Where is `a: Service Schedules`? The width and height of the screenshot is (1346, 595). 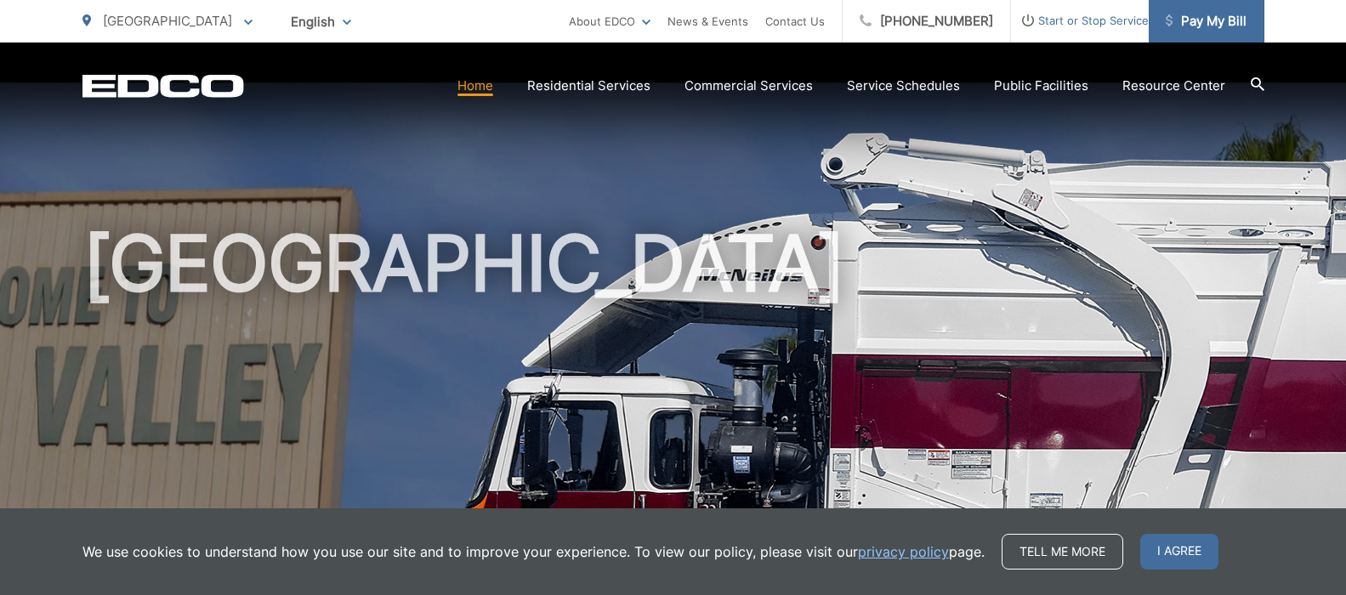 a: Service Schedules is located at coordinates (903, 86).